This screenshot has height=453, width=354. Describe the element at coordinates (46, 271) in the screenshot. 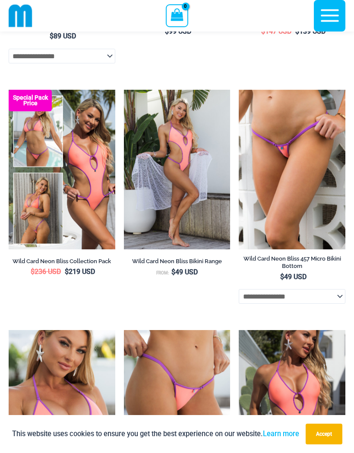

I see `bdi: 236 USD` at that location.